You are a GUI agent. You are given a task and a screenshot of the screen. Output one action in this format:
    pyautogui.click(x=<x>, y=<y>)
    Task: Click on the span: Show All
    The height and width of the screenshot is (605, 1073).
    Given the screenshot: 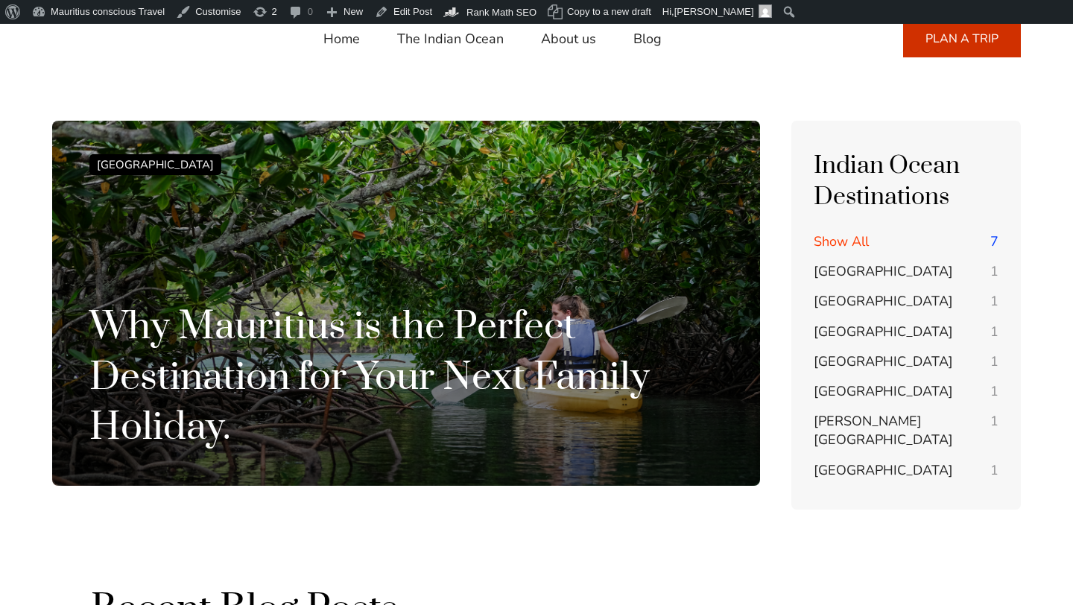 What is the action you would take?
    pyautogui.click(x=842, y=241)
    